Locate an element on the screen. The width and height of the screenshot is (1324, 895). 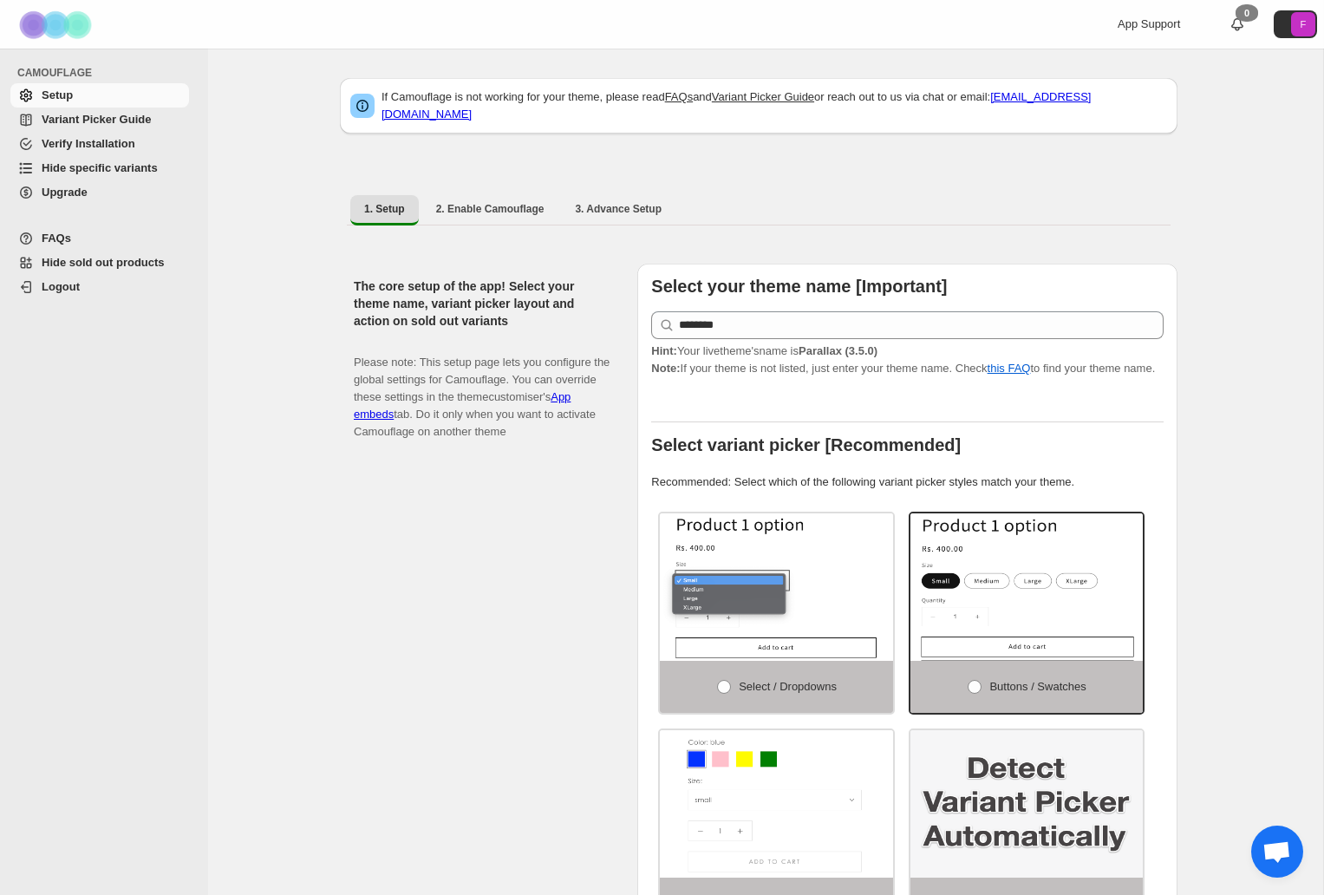
p: If your theme is not listed, just enter your theme name. Check to find your theme name. is located at coordinates (907, 360).